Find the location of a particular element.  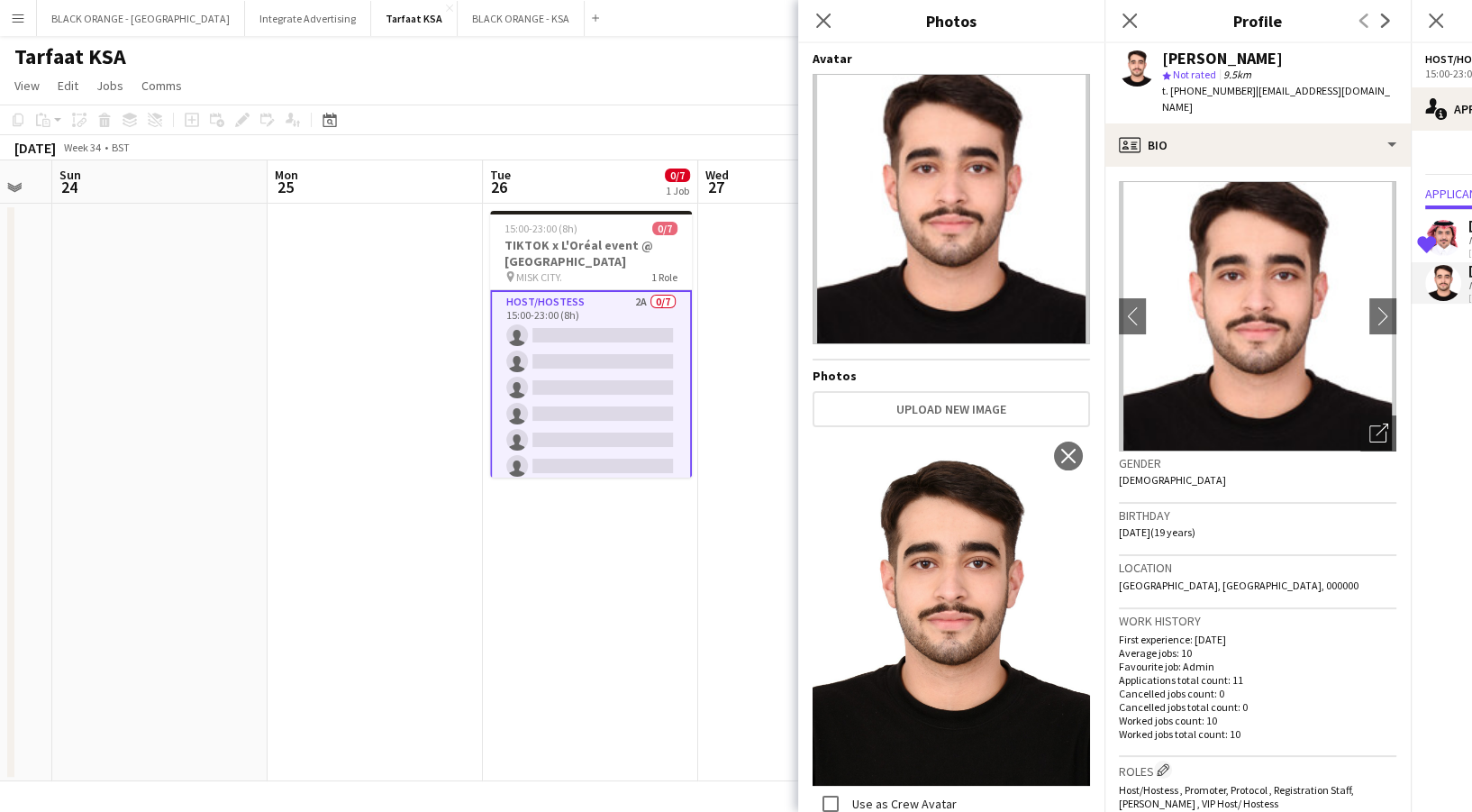

p: Cancelled jobs total count: 0 is located at coordinates (1258, 707).